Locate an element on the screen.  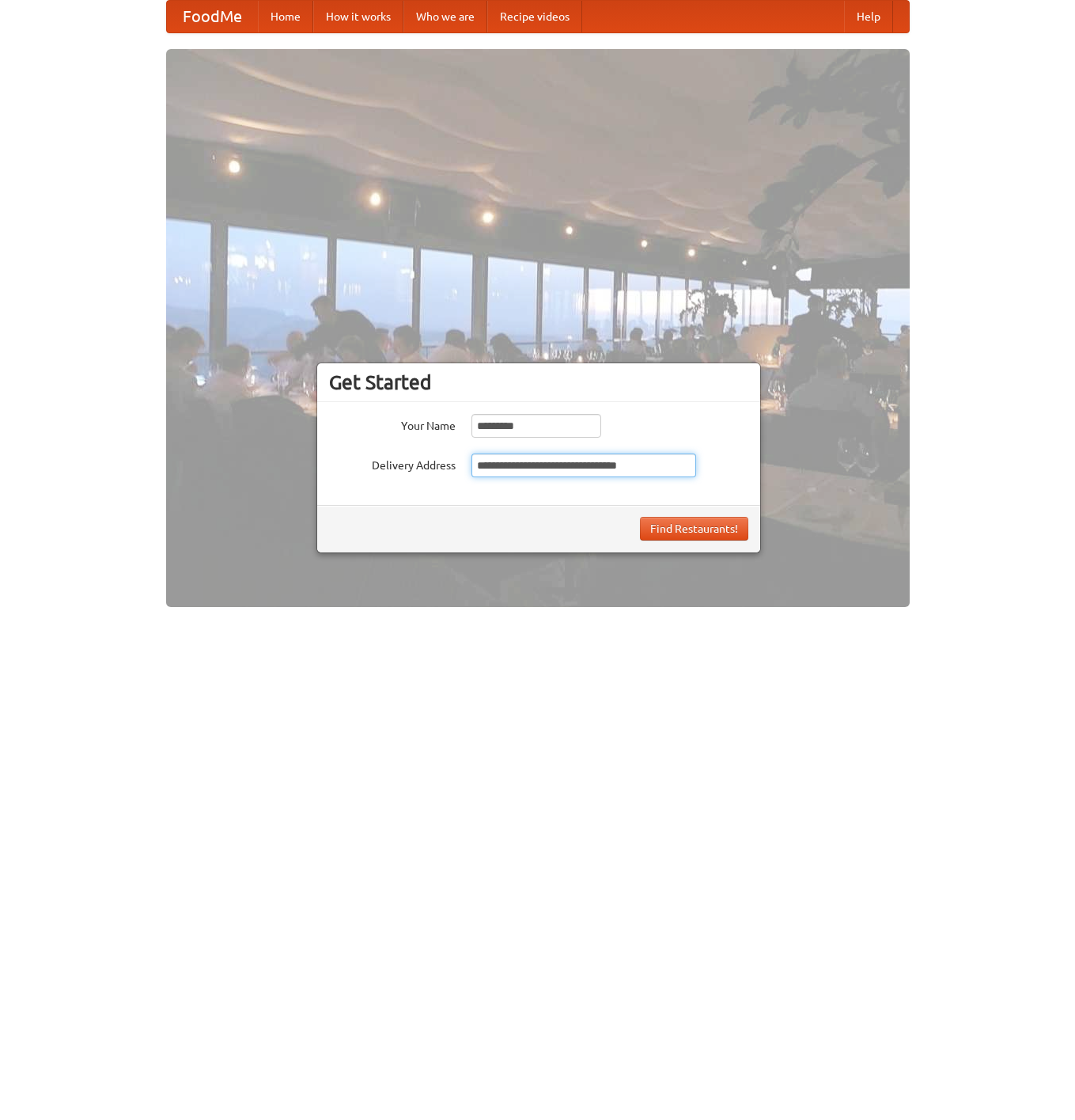
a: FoodMe is located at coordinates (212, 17).